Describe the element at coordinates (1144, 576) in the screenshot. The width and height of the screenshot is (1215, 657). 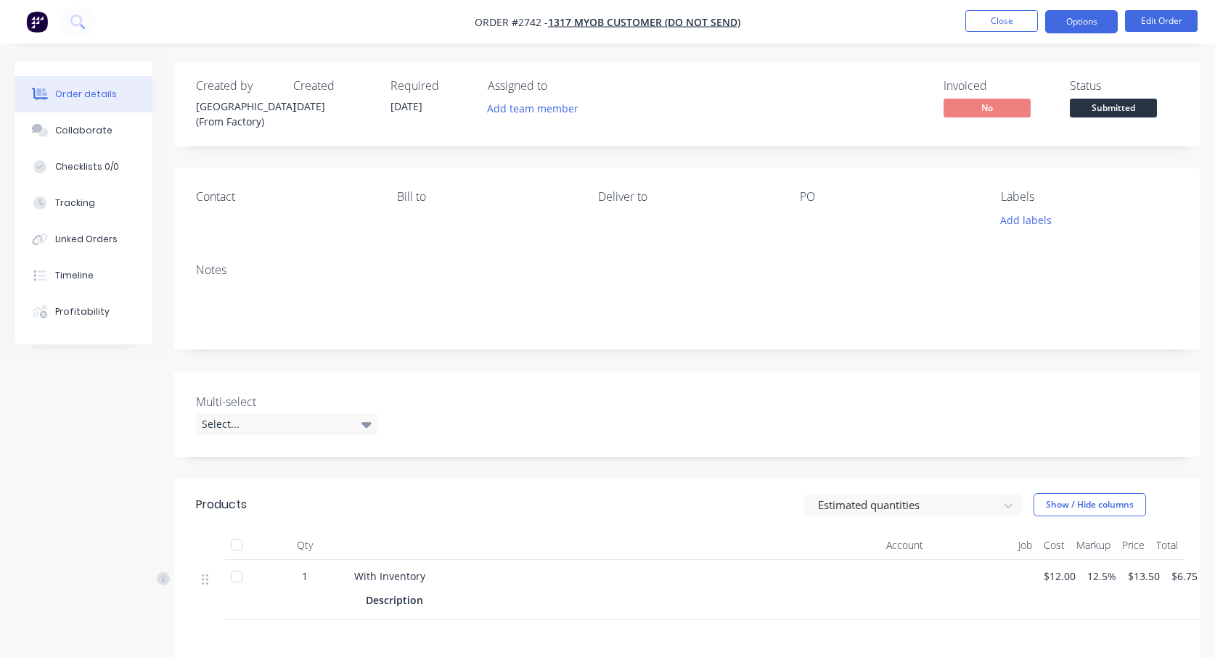
I see `span: $13.50` at that location.